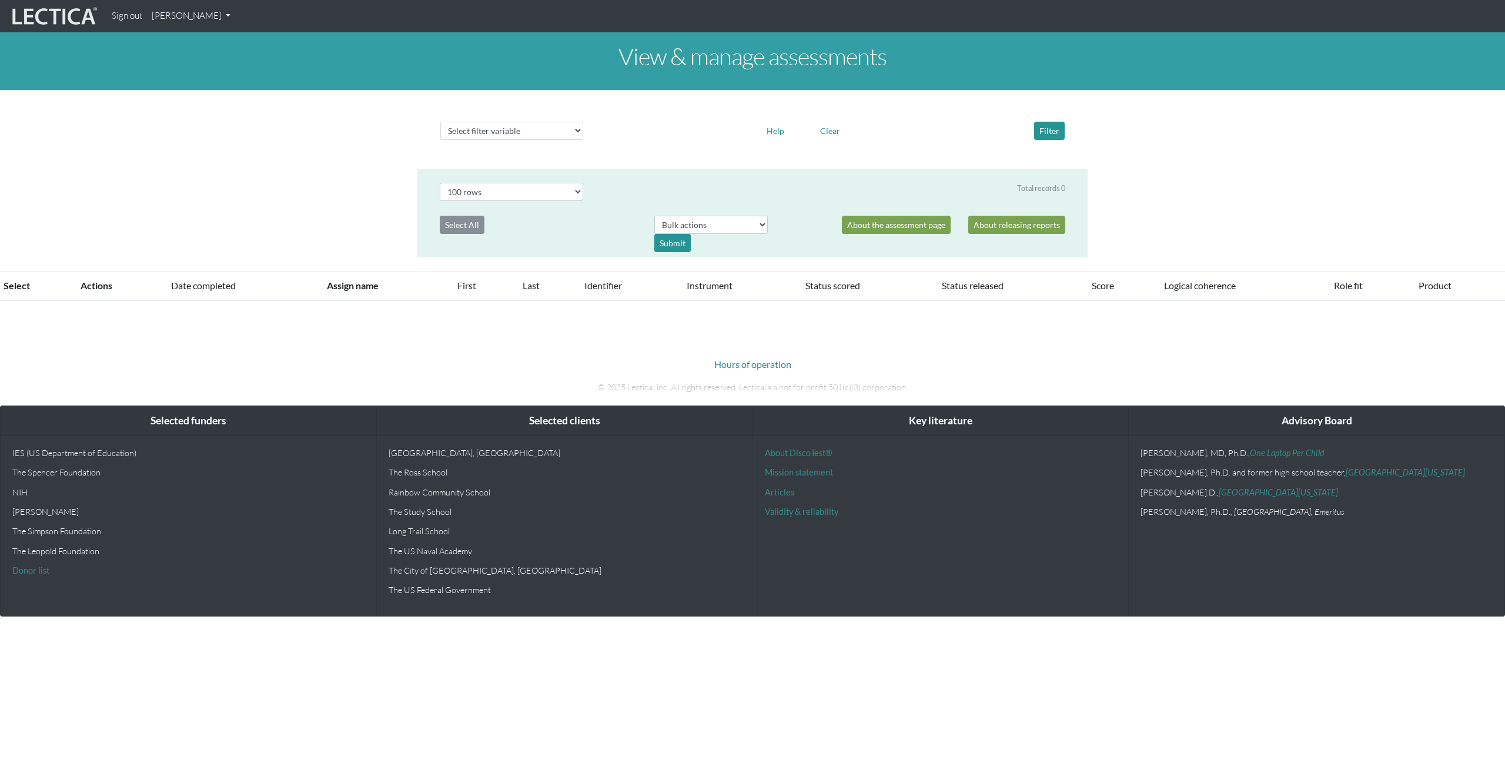 The width and height of the screenshot is (1505, 757). I want to click on p: The US Naval Academy, so click(565, 551).